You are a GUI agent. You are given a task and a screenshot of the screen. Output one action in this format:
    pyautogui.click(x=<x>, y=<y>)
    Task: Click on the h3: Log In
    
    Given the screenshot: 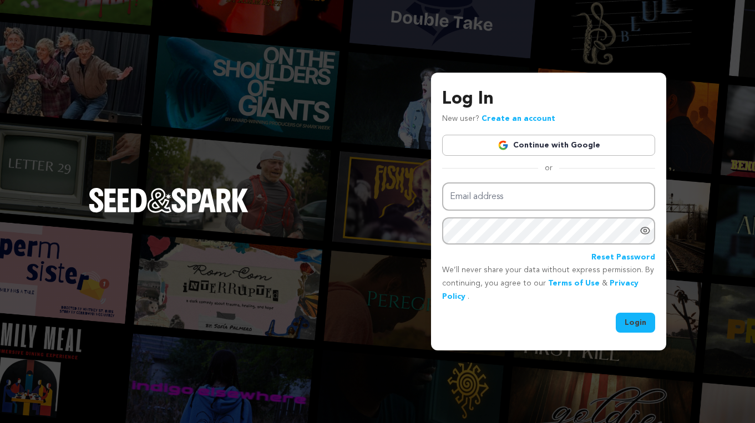 What is the action you would take?
    pyautogui.click(x=548, y=99)
    